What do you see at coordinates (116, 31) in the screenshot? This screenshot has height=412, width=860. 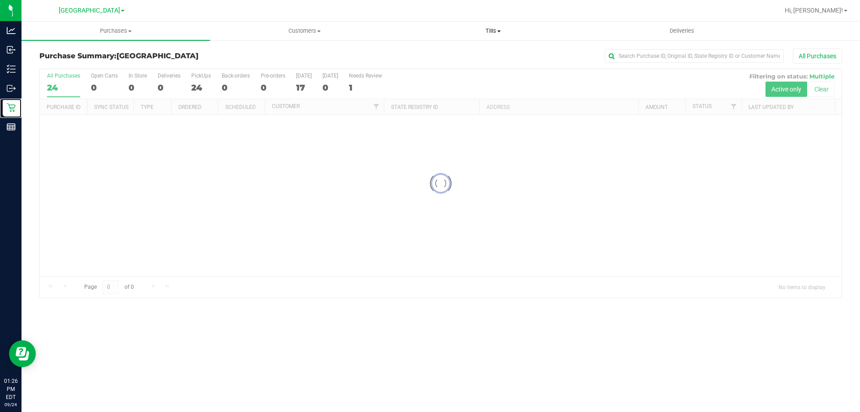 I see `span: Purchases` at bounding box center [116, 31].